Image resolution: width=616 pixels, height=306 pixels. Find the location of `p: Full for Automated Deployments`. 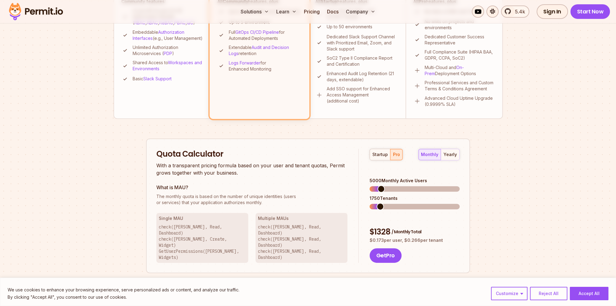

p: Full for Automated Deployments is located at coordinates (265, 35).